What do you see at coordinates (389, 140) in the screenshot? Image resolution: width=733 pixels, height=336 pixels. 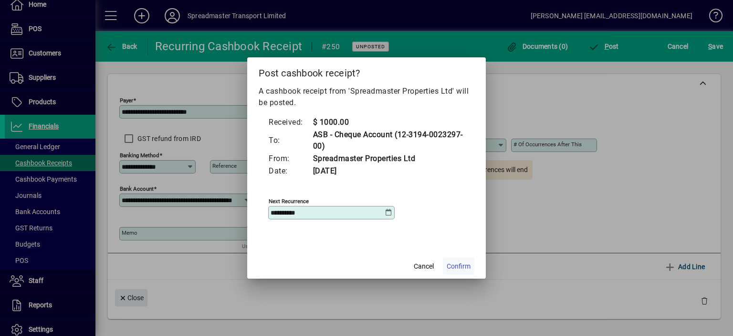 I see `td: ASB - Cheque Account (12-3194-0023297-00)` at bounding box center [389, 140].